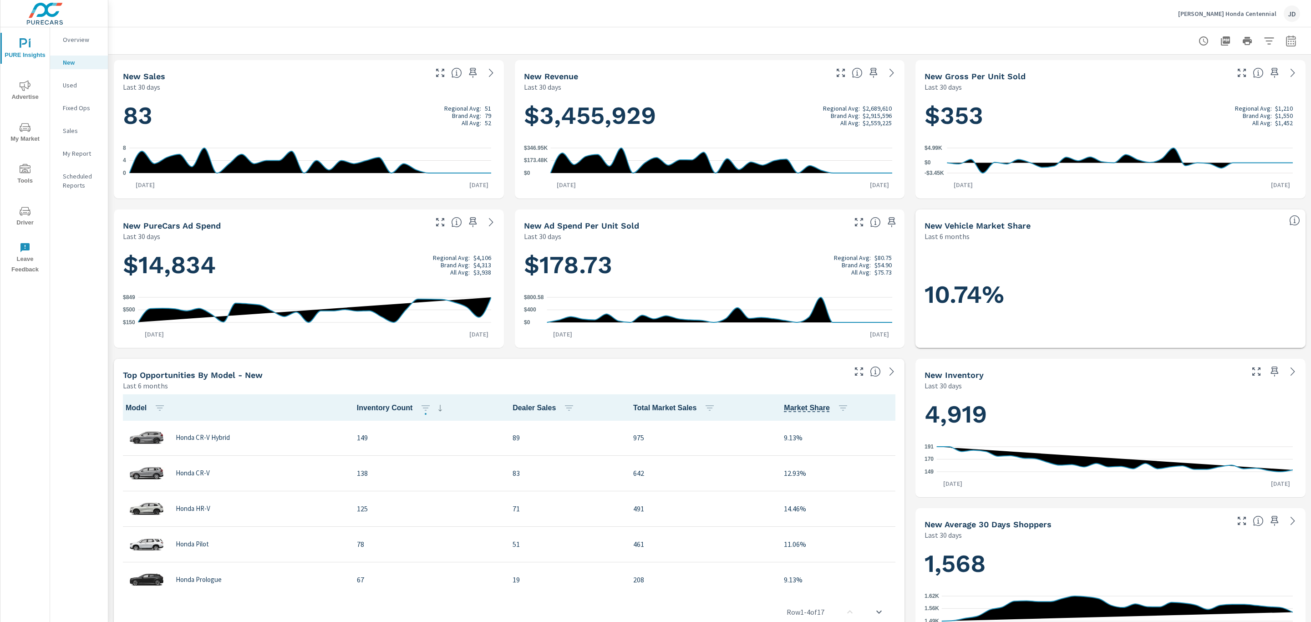 The image size is (1311, 622). Describe the element at coordinates (932, 608) in the screenshot. I see `text: 1.56K` at that location.